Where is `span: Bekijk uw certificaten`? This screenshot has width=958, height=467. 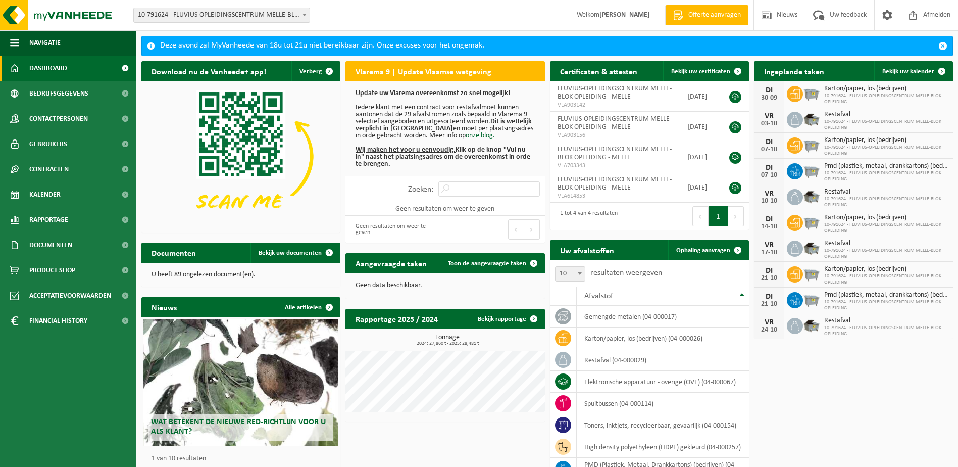
span: Bekijk uw certificaten is located at coordinates (701, 71).